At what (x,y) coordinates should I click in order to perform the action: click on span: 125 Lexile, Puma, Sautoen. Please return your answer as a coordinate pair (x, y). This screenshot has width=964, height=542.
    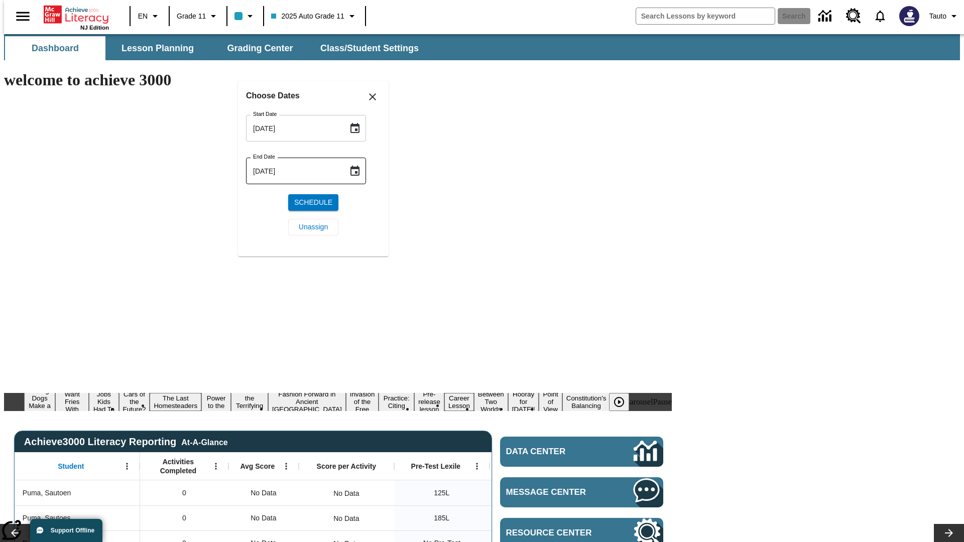
    Looking at the image, I should click on (441, 493).